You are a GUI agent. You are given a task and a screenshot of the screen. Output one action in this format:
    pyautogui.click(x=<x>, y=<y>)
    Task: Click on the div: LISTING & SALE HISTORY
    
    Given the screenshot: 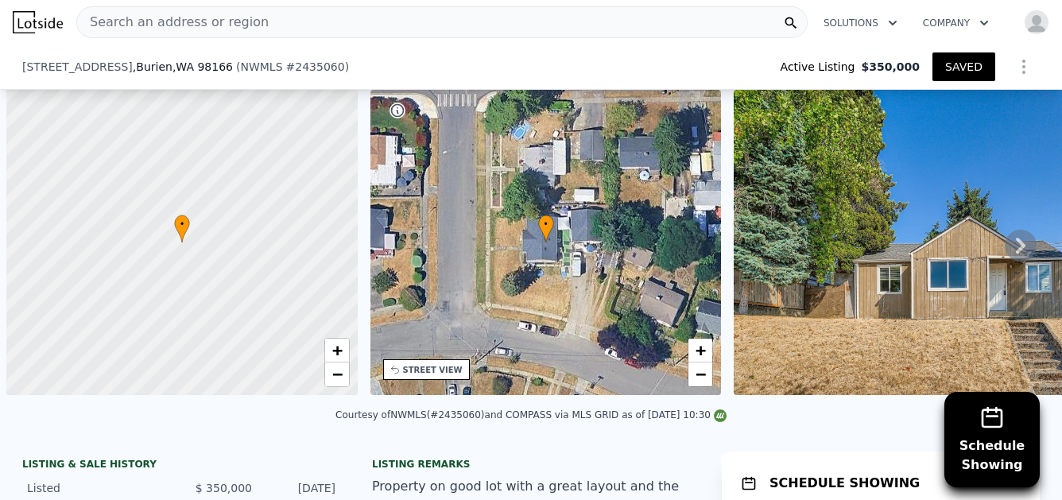 What is the action you would take?
    pyautogui.click(x=181, y=466)
    